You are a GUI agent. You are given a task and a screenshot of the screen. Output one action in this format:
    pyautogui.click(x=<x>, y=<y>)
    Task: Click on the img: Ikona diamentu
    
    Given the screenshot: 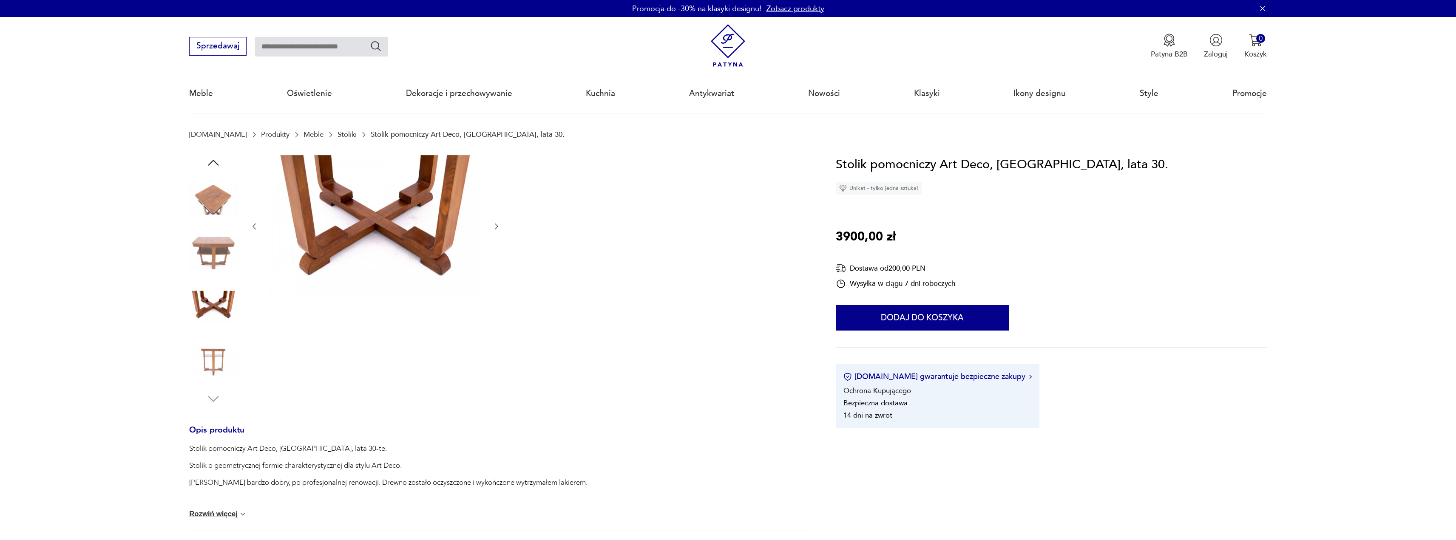 What is the action you would take?
    pyautogui.click(x=843, y=188)
    